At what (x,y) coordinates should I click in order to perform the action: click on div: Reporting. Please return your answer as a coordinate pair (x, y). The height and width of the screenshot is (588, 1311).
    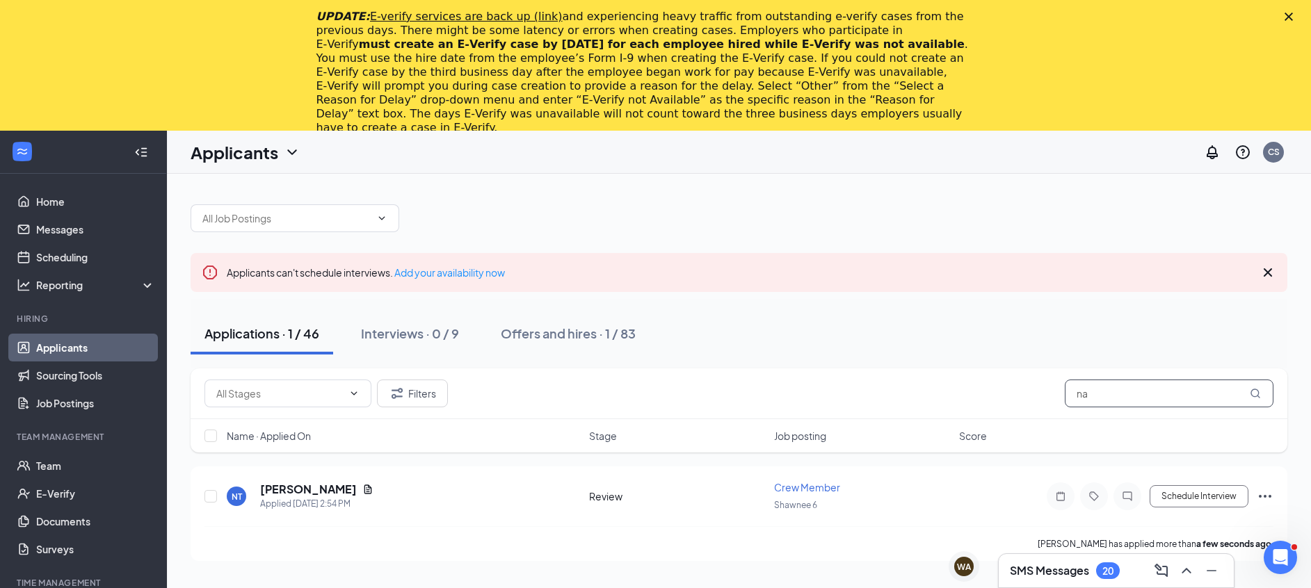
    Looking at the image, I should click on (96, 285).